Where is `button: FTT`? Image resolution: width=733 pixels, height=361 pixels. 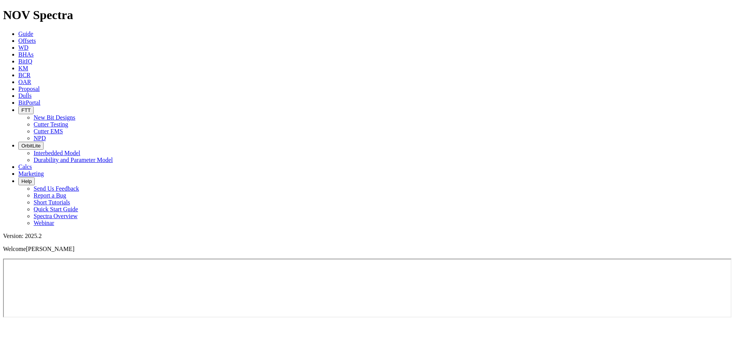
button: FTT is located at coordinates (26, 110).